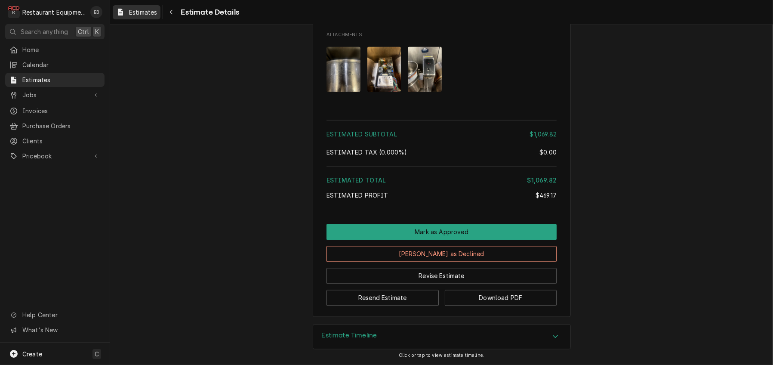 The width and height of the screenshot is (773, 365). What do you see at coordinates (362, 134) in the screenshot?
I see `span: Estimated Subtotal` at bounding box center [362, 134].